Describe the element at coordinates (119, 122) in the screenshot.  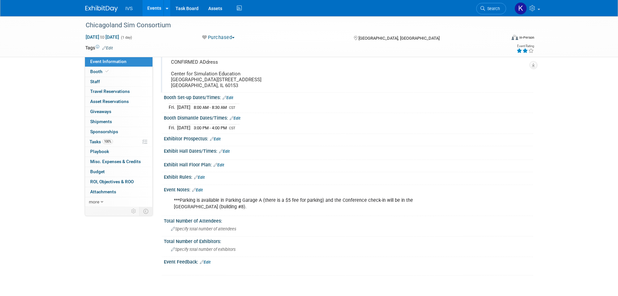
I see `a: Shipments` at that location.